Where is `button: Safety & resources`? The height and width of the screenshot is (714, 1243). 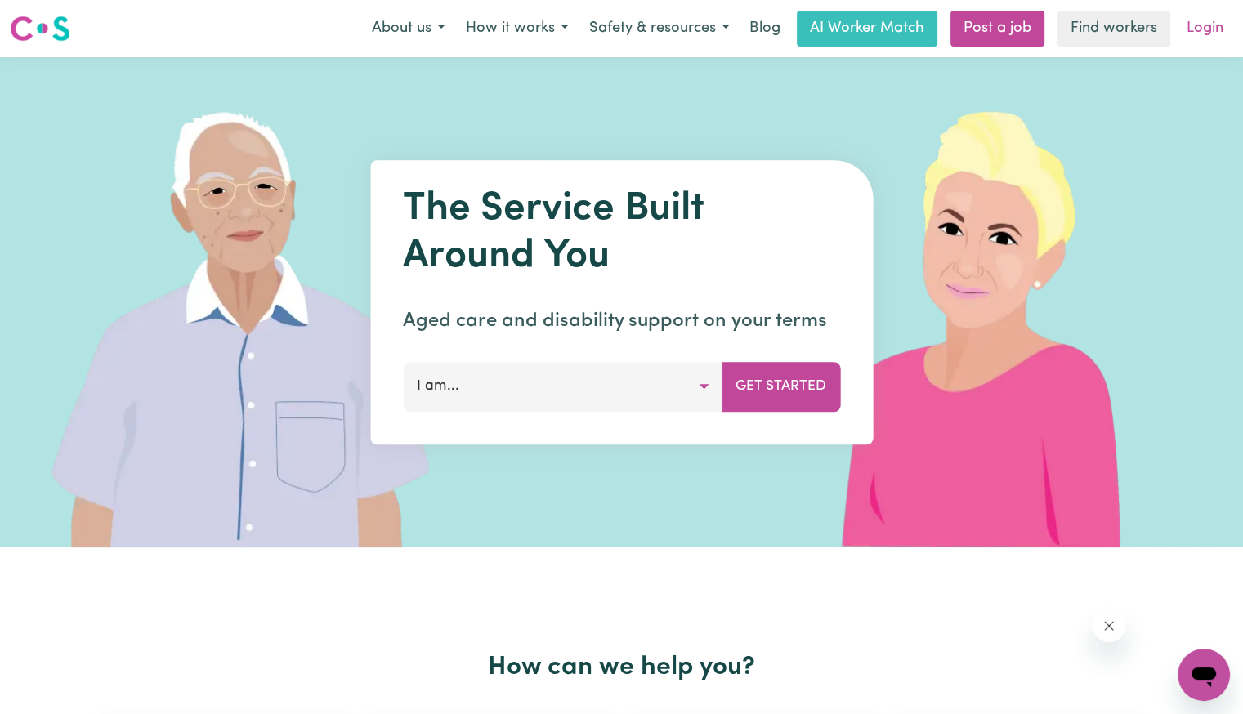
button: Safety & resources is located at coordinates (659, 29).